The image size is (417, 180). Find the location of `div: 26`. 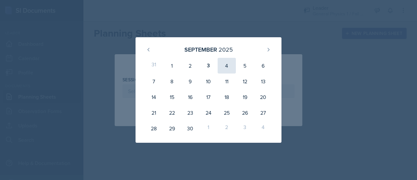

div: 26 is located at coordinates (245, 112).